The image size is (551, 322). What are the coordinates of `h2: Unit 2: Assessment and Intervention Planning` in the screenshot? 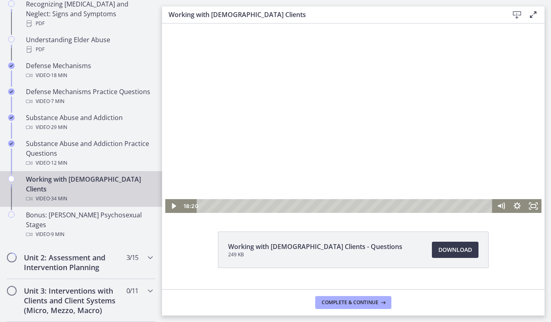 It's located at (73, 262).